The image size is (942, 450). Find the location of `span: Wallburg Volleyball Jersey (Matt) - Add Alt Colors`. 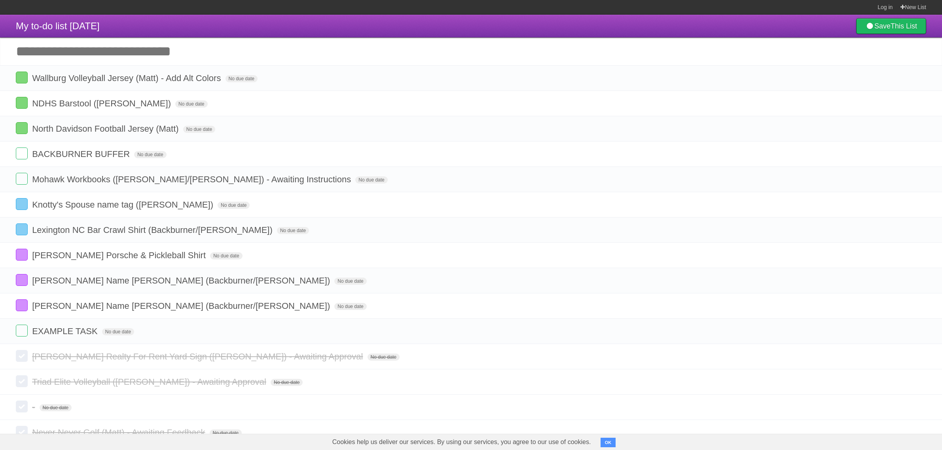

span: Wallburg Volleyball Jersey (Matt) - Add Alt Colors is located at coordinates (127, 78).